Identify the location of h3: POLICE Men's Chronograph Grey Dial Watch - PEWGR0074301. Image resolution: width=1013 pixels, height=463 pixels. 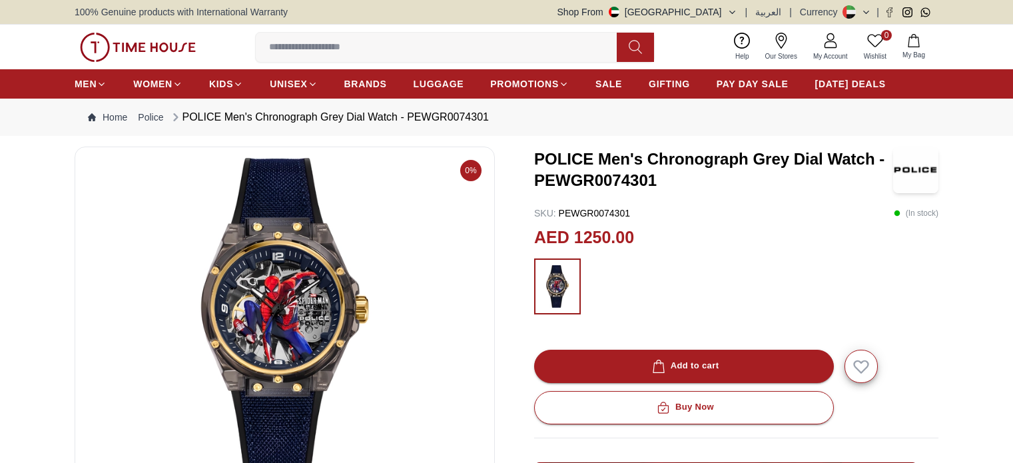
(713, 170).